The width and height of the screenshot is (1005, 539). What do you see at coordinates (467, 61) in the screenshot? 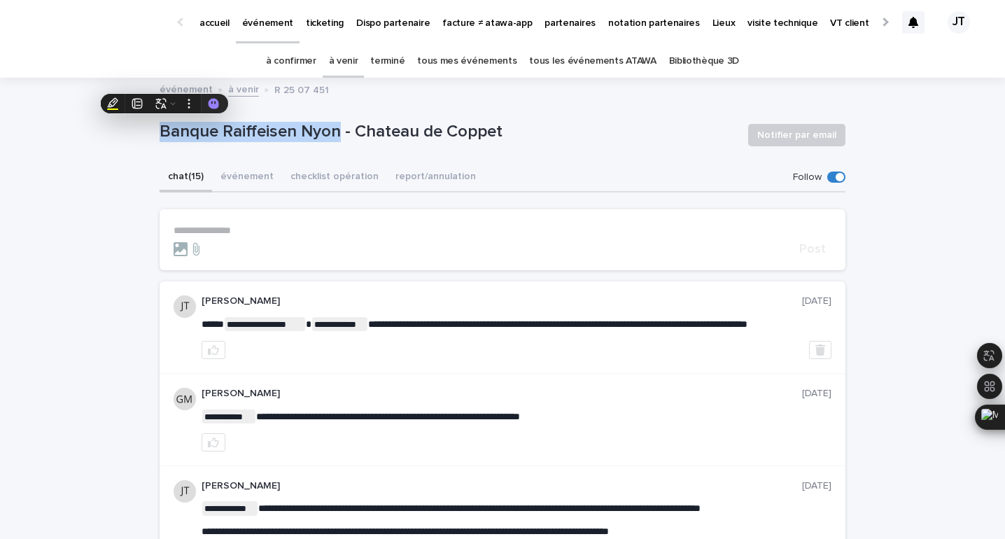
I see `a: tous mes événements` at bounding box center [467, 61].